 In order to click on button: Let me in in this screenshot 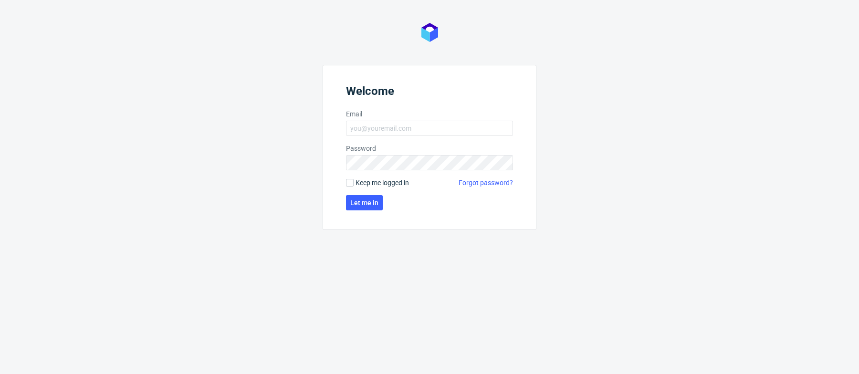, I will do `click(364, 203)`.